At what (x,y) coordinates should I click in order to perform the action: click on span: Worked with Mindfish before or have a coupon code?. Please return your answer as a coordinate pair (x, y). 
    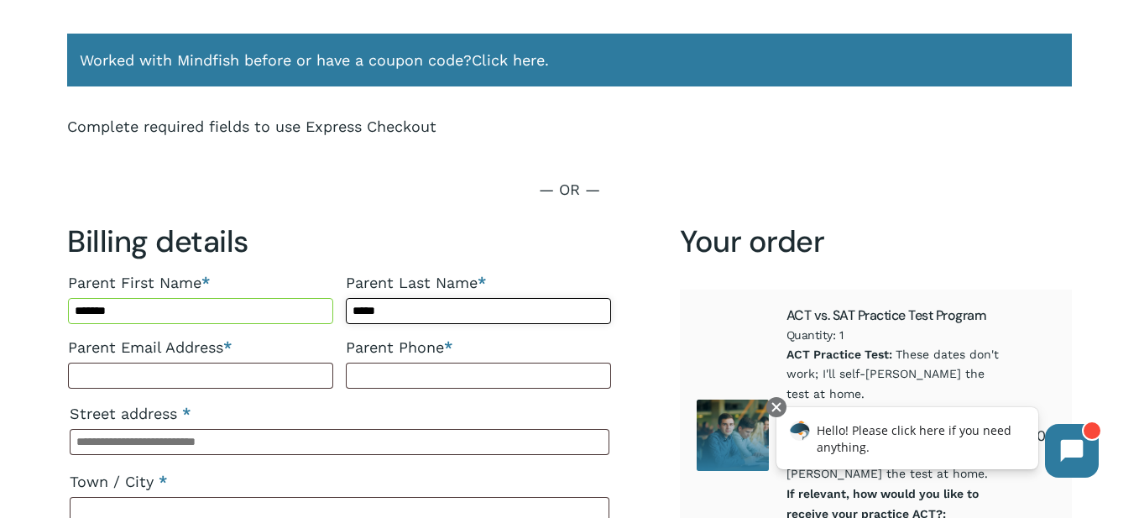
    Looking at the image, I should click on (275, 60).